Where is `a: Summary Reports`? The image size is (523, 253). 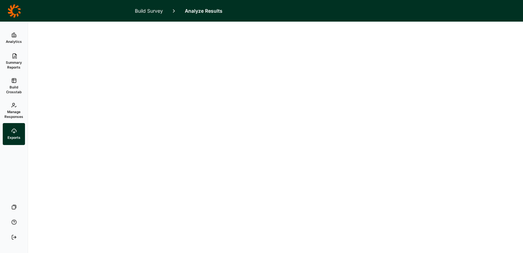 a: Summary Reports is located at coordinates (14, 61).